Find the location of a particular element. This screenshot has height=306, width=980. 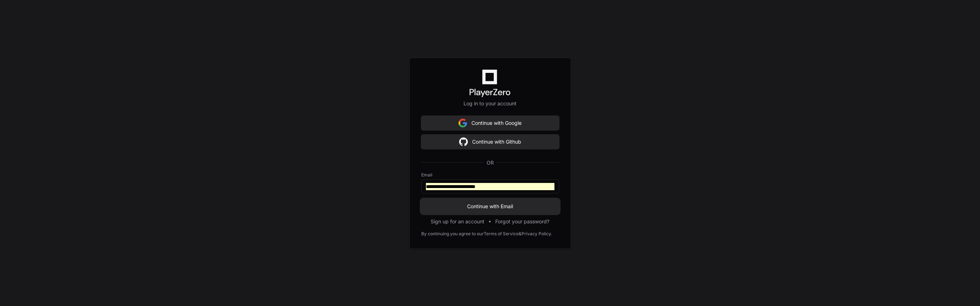

p: Log in to your account is located at coordinates (490, 104).